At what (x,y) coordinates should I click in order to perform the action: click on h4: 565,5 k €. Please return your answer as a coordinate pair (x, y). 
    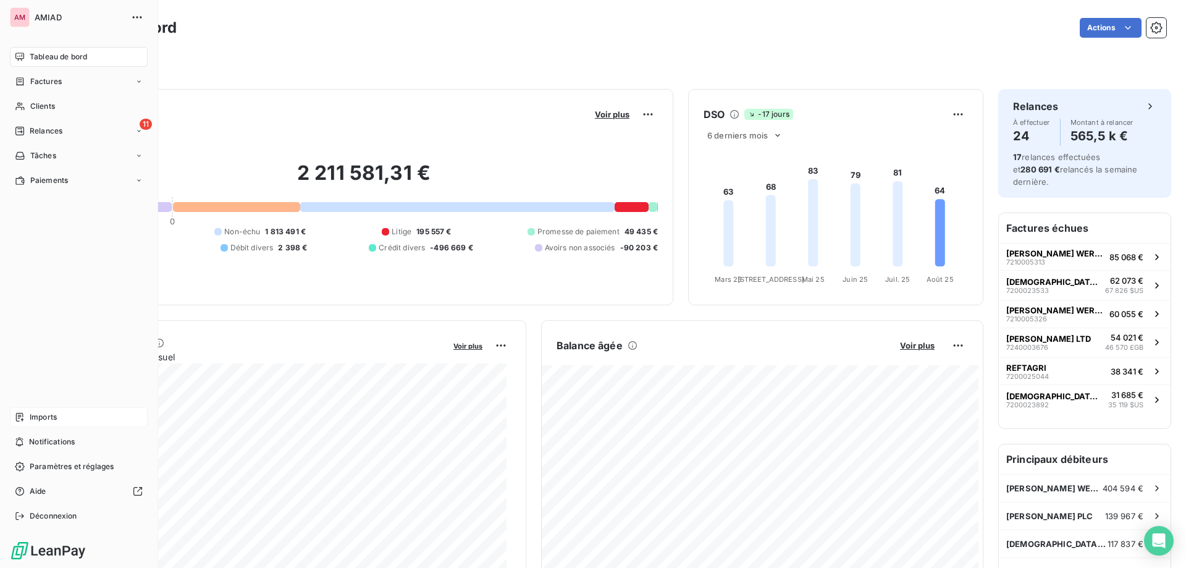
    Looking at the image, I should click on (1102, 136).